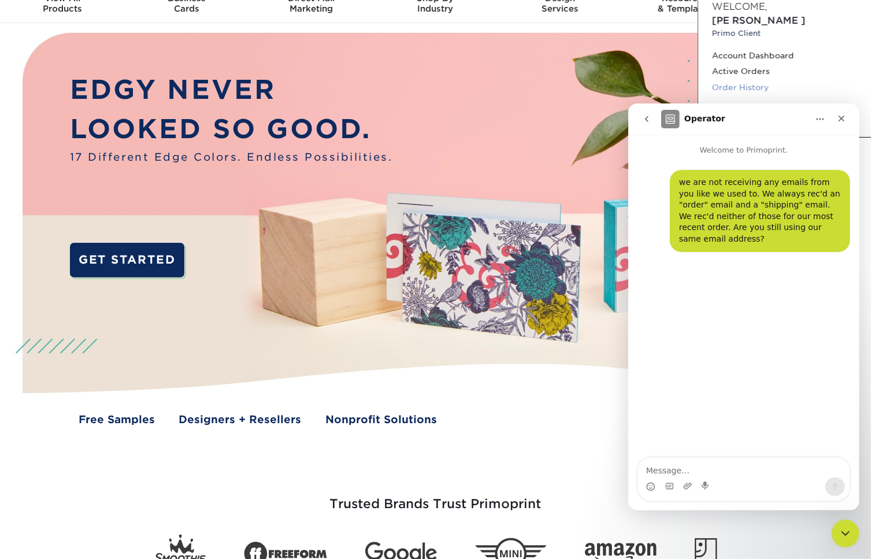 The width and height of the screenshot is (871, 559). What do you see at coordinates (41, 382) in the screenshot?
I see `button: Gif picker` at bounding box center [41, 382].